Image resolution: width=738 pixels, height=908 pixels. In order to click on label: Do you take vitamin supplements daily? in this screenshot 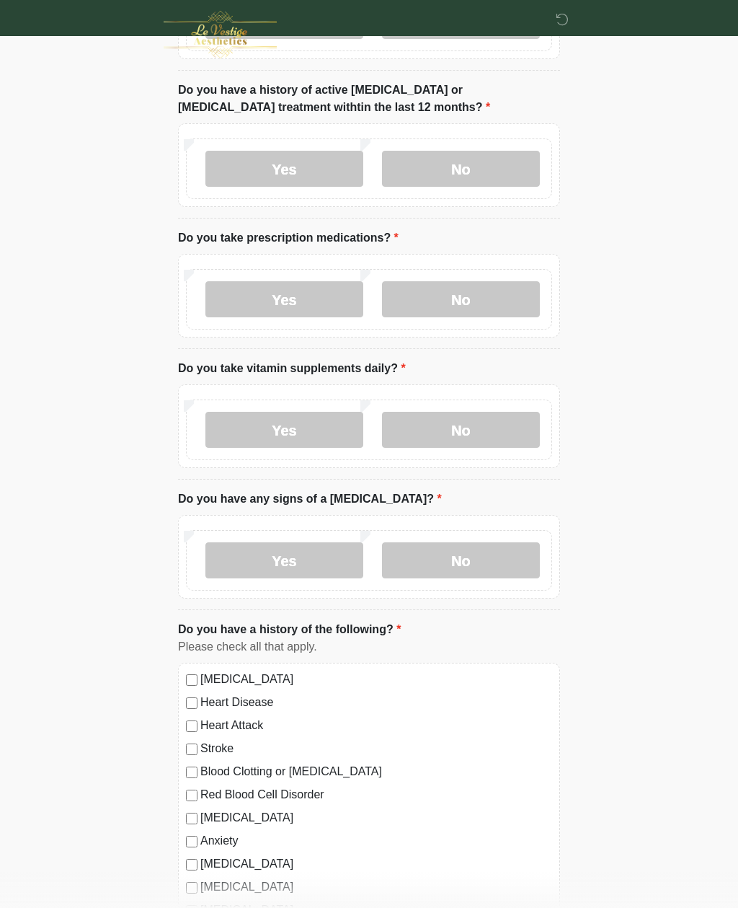, I will do `click(292, 368)`.